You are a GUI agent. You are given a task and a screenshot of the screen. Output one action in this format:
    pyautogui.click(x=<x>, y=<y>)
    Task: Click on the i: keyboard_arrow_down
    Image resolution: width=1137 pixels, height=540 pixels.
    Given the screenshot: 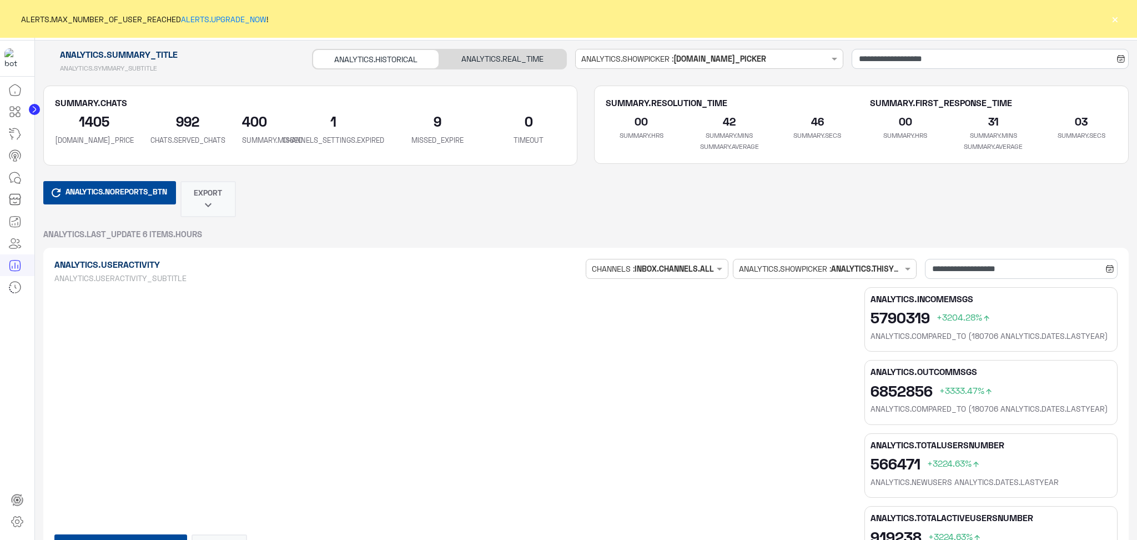 What is the action you would take?
    pyautogui.click(x=208, y=205)
    